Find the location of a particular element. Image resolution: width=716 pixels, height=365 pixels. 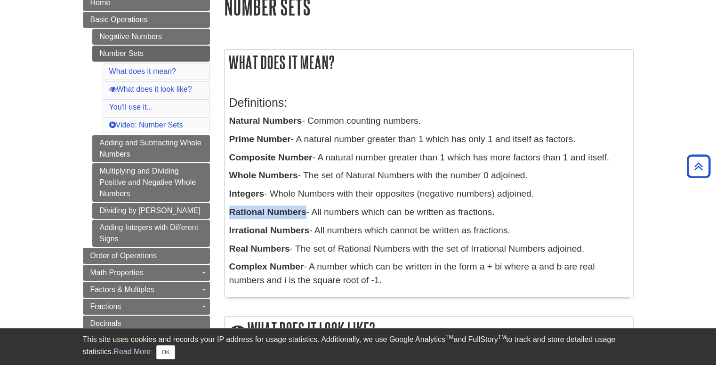

p: - The set of Rational Numbers with the set of Irrational Numbers adjoined. is located at coordinates (429, 249).